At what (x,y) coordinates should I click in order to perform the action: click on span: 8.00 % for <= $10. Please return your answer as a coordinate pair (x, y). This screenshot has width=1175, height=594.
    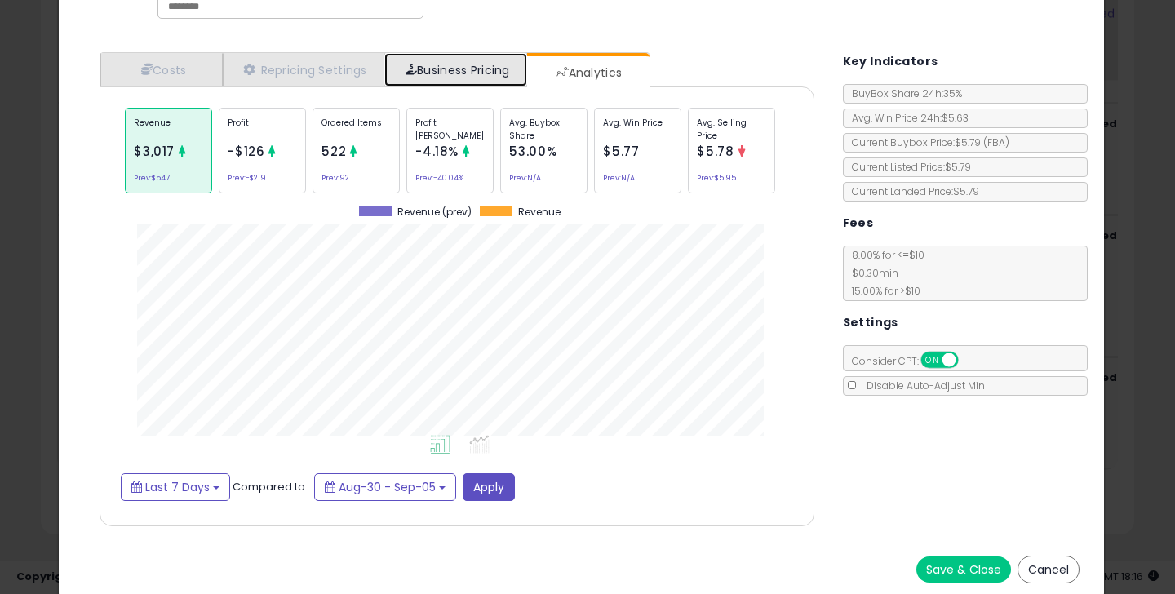
    Looking at the image, I should click on (884, 272).